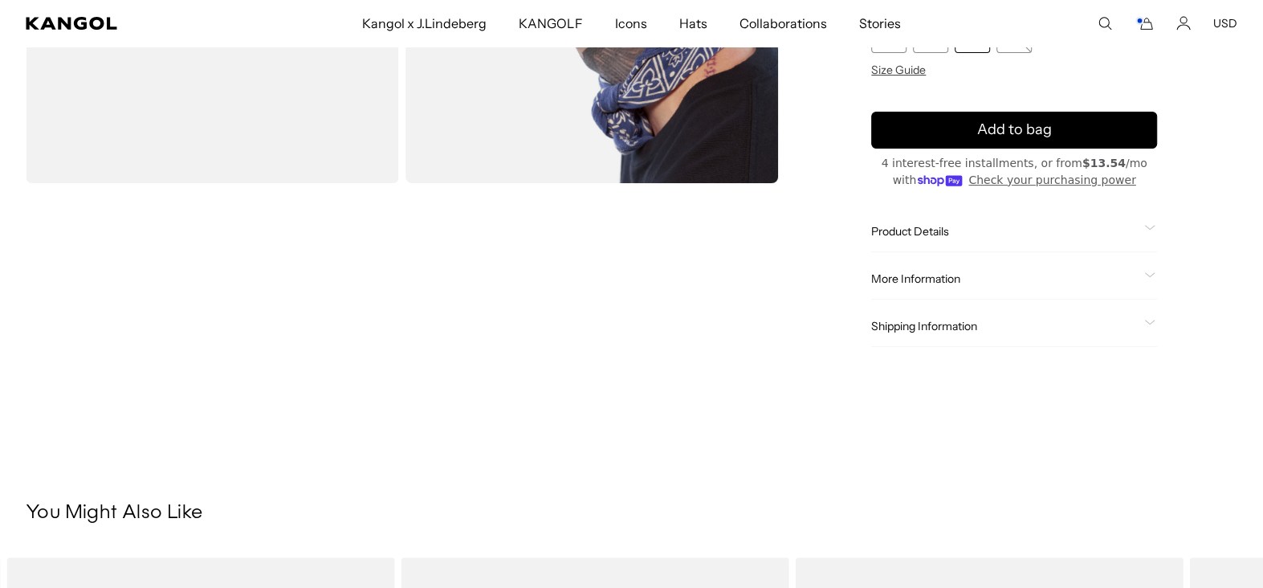  Describe the element at coordinates (1184, 23) in the screenshot. I see `a: Account` at that location.